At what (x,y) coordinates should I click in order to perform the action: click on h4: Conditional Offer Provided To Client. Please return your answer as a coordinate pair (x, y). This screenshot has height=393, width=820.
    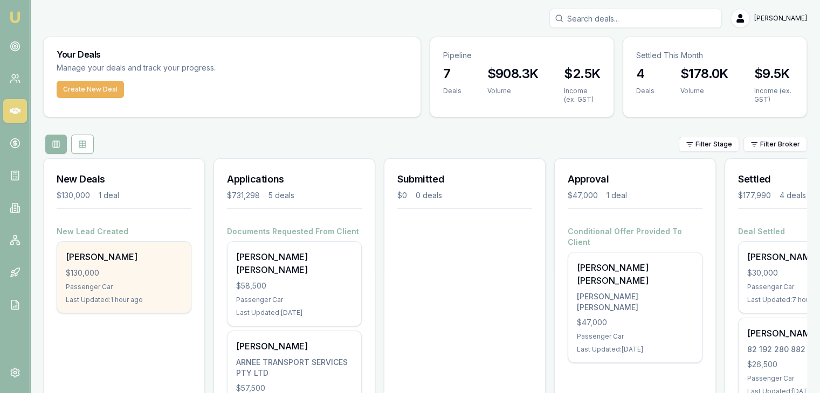
    Looking at the image, I should click on (635, 237).